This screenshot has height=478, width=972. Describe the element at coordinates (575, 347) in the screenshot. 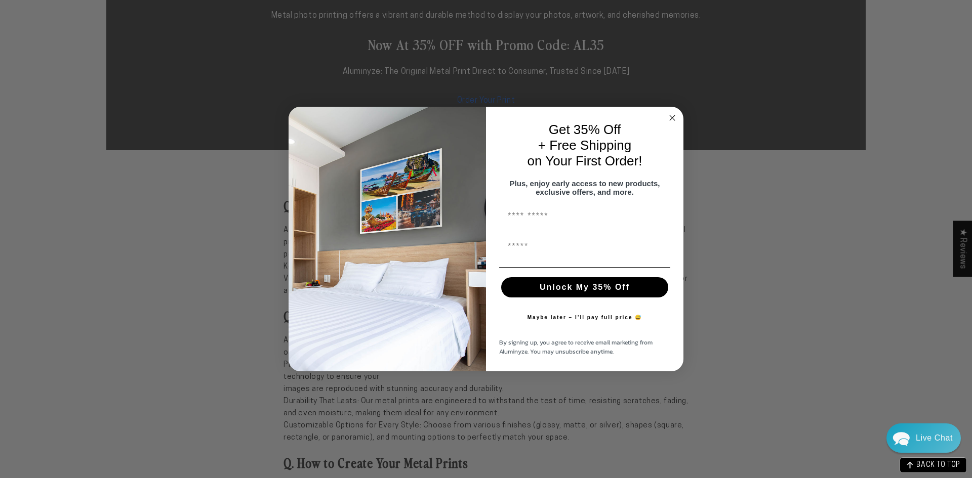

I see `span: By signing up, you agree to receive email marketing from Aluminyze. You may unsubscribe anytime.` at that location.